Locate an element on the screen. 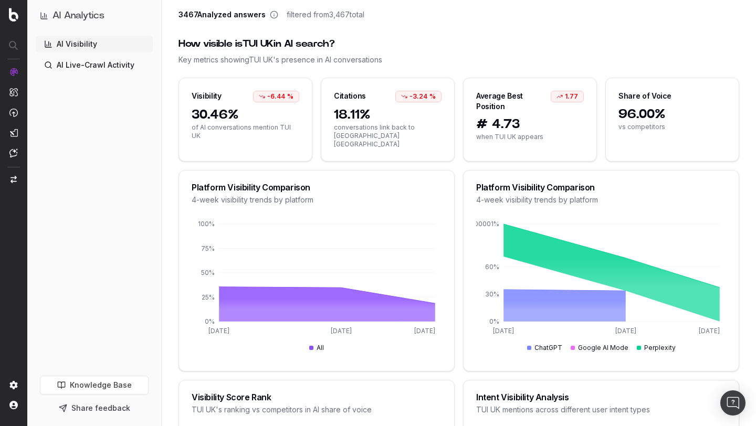 The width and height of the screenshot is (756, 426). button: Share feedback is located at coordinates (94, 408).